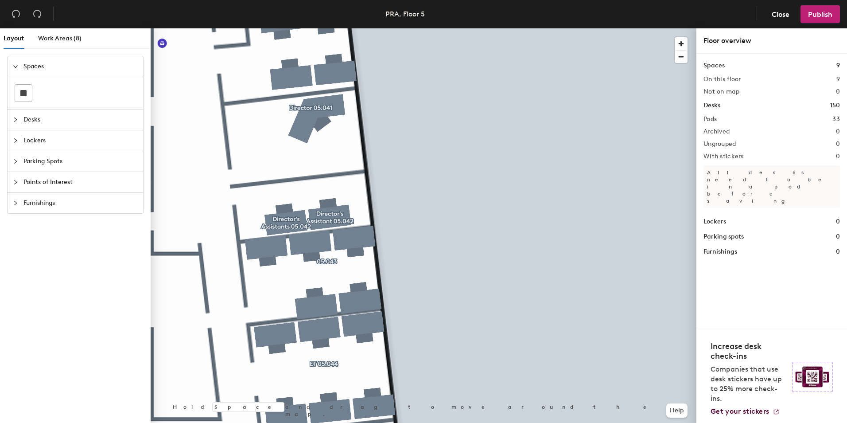  I want to click on h1: Parking spots, so click(723, 237).